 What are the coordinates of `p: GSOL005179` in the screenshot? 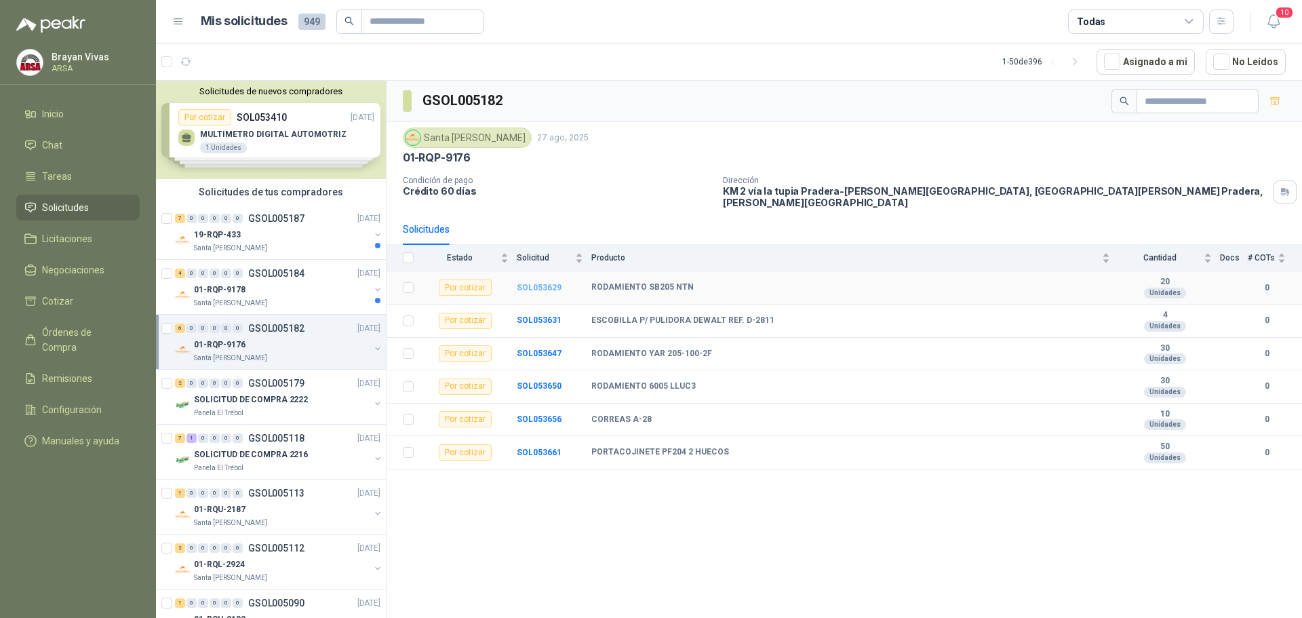 It's located at (276, 383).